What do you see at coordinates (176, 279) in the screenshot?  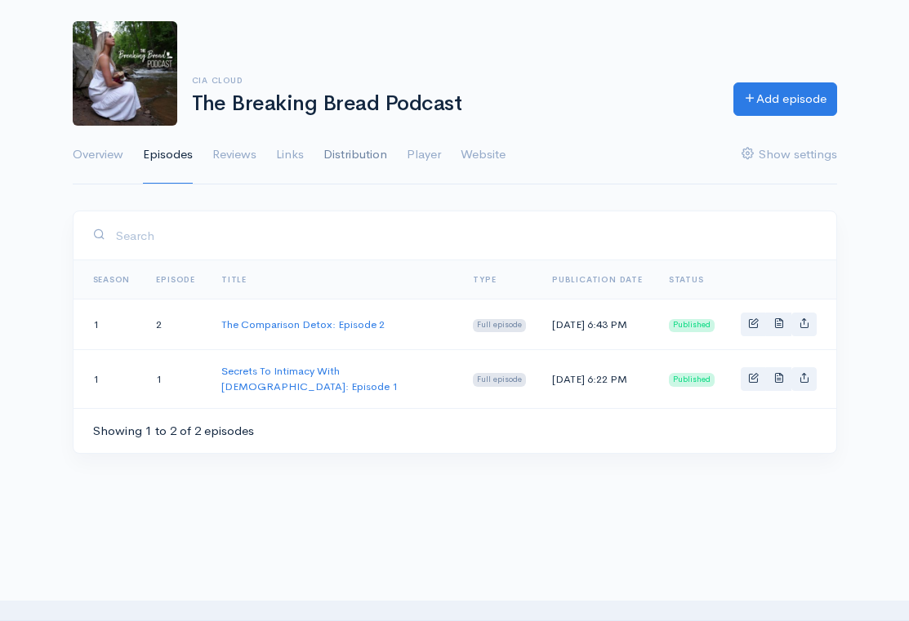 I see `a: Episode` at bounding box center [176, 279].